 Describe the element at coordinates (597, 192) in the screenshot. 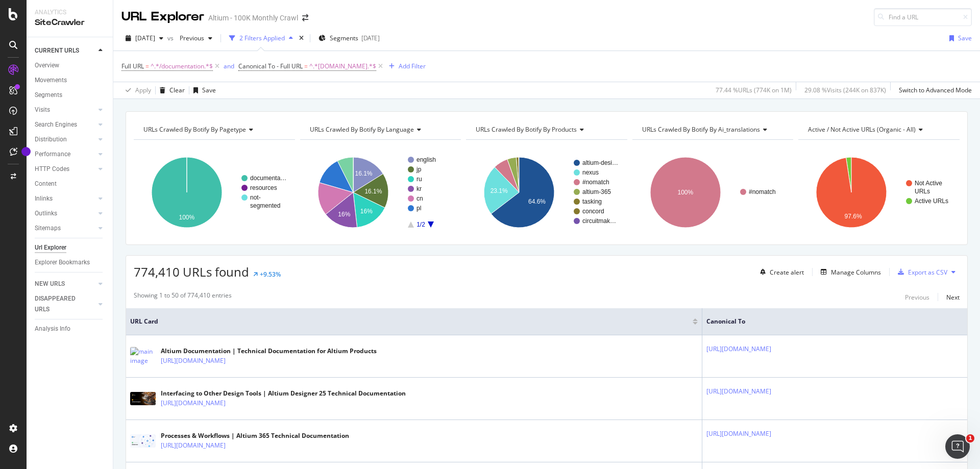

I see `text: altium-365` at that location.